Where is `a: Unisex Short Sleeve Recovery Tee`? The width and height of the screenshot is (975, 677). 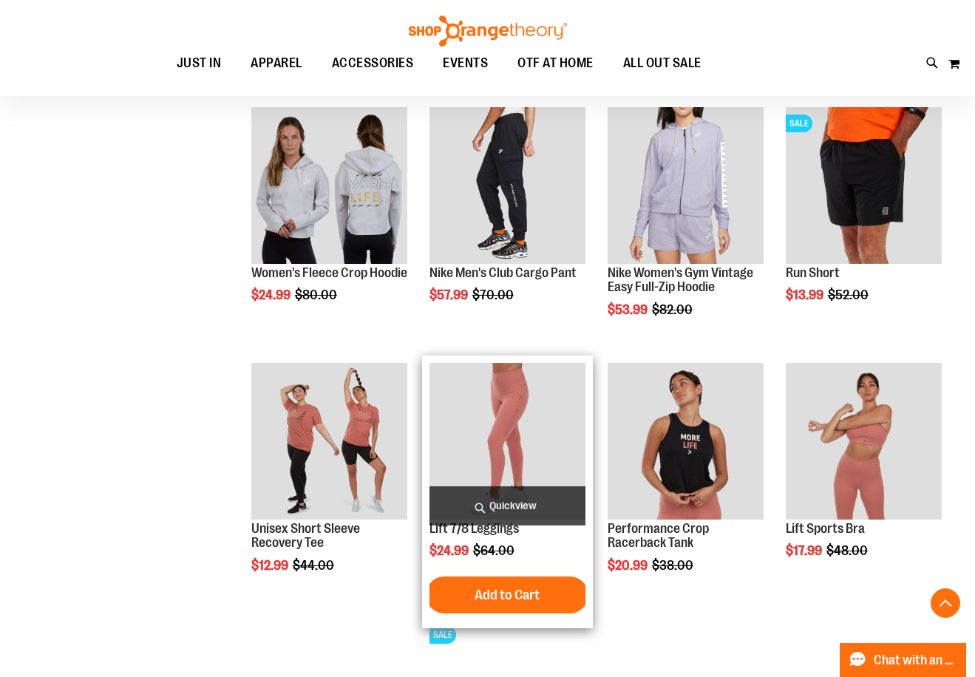
a: Unisex Short Sleeve Recovery Tee is located at coordinates (305, 536).